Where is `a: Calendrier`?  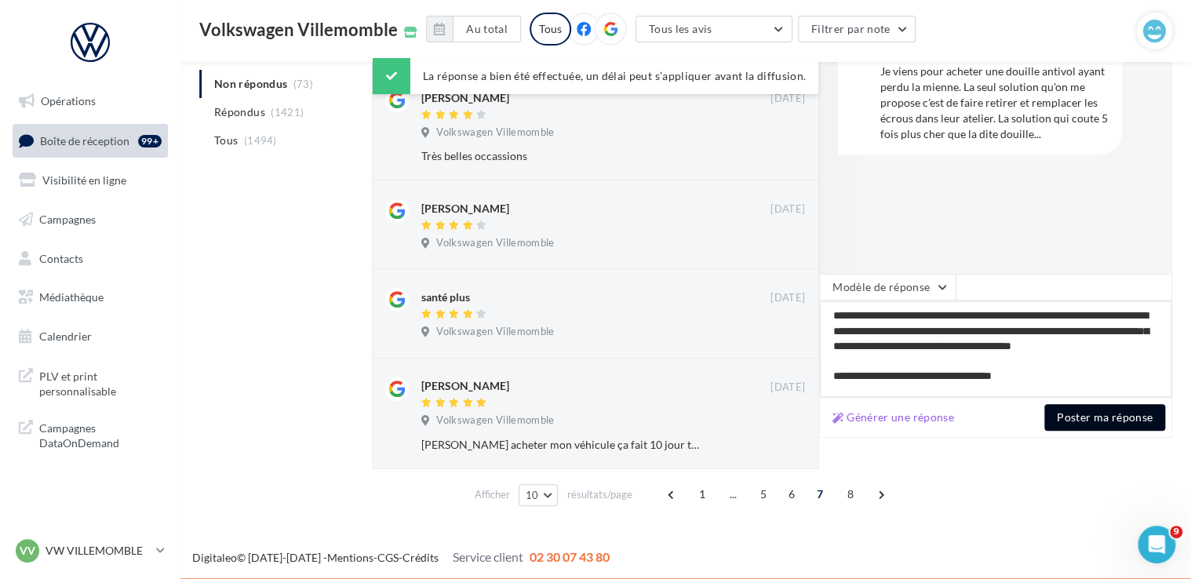 a: Calendrier is located at coordinates (90, 337).